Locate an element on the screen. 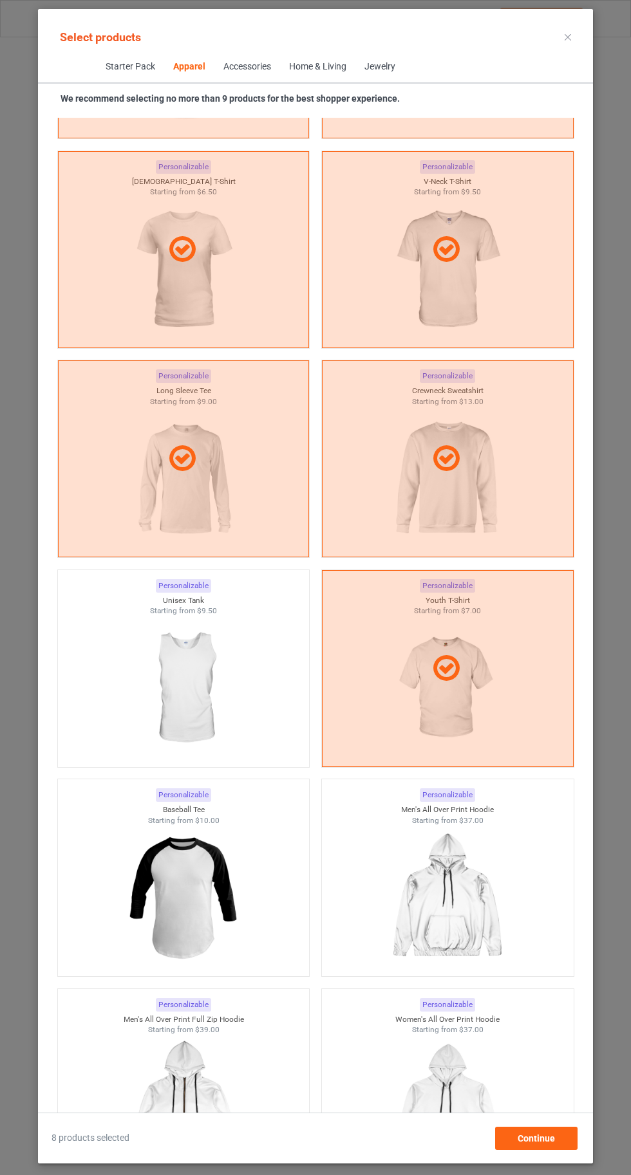 This screenshot has height=1175, width=631. div: Apparel is located at coordinates (189, 67).